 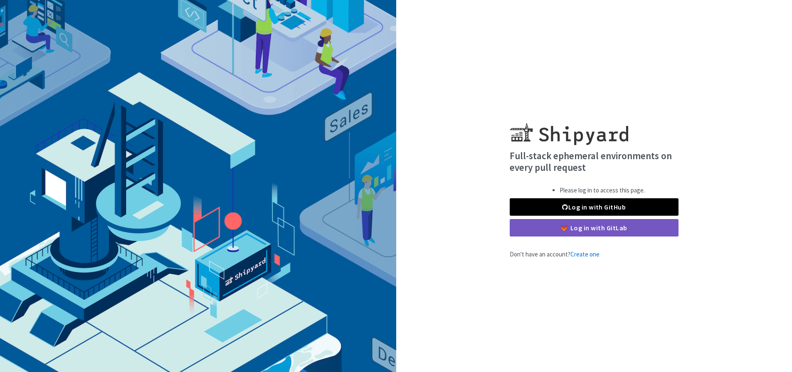 What do you see at coordinates (569, 129) in the screenshot?
I see `img: Shipyard logo` at bounding box center [569, 129].